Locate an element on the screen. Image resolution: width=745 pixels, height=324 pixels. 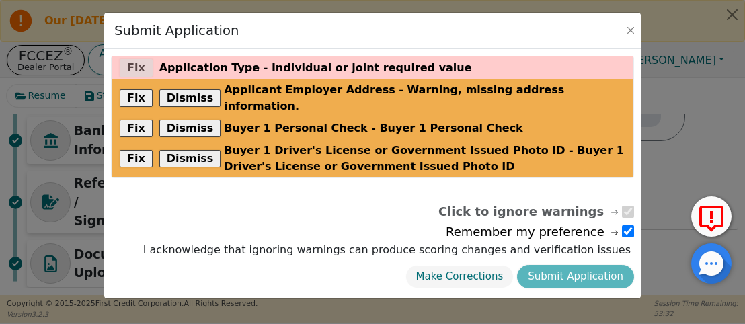
button: Close is located at coordinates (631, 30).